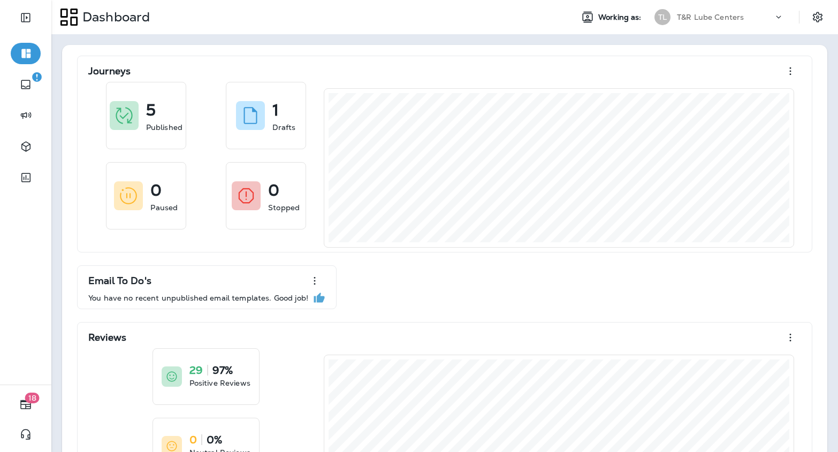 Image resolution: width=838 pixels, height=452 pixels. Describe the element at coordinates (817, 17) in the screenshot. I see `button: Settings` at that location.